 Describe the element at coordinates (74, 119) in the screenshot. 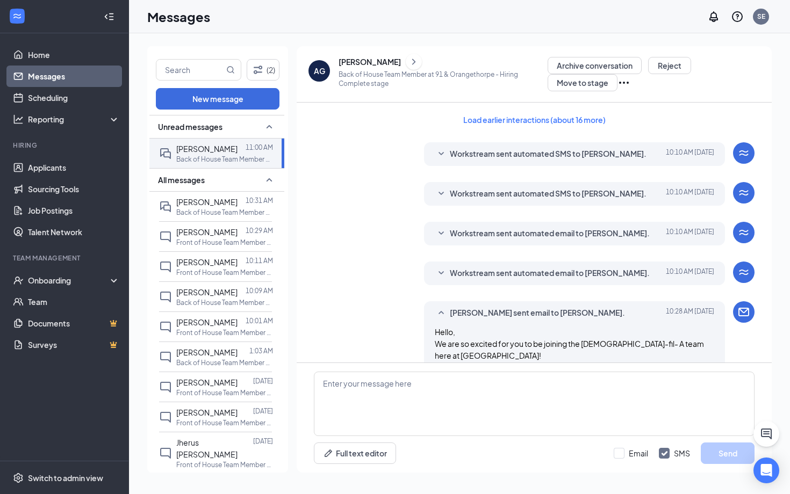

I see `div: Reporting` at that location.